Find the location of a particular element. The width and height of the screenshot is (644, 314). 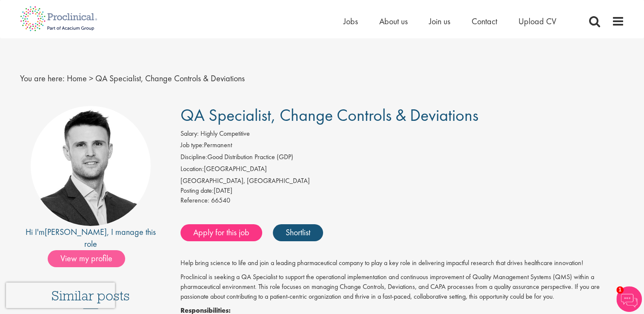

span: 66540 is located at coordinates (220, 200).